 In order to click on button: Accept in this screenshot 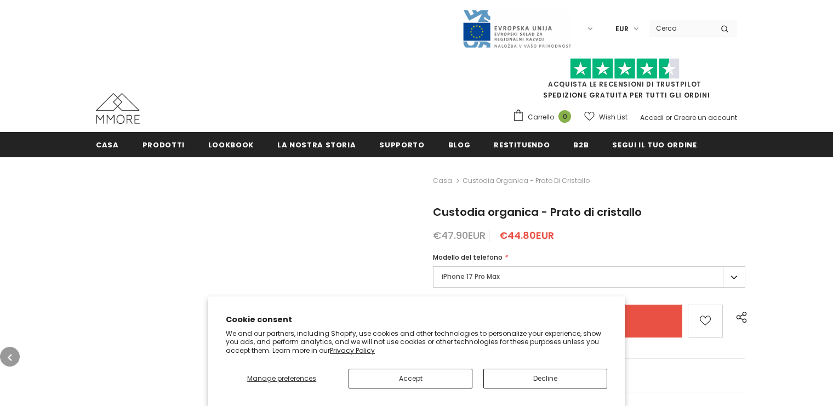, I will do `click(410, 379)`.